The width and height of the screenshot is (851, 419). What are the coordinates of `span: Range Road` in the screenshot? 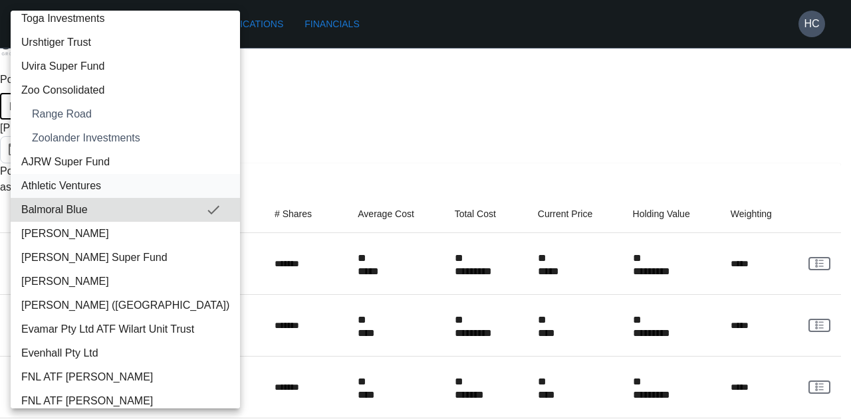 It's located at (130, 114).